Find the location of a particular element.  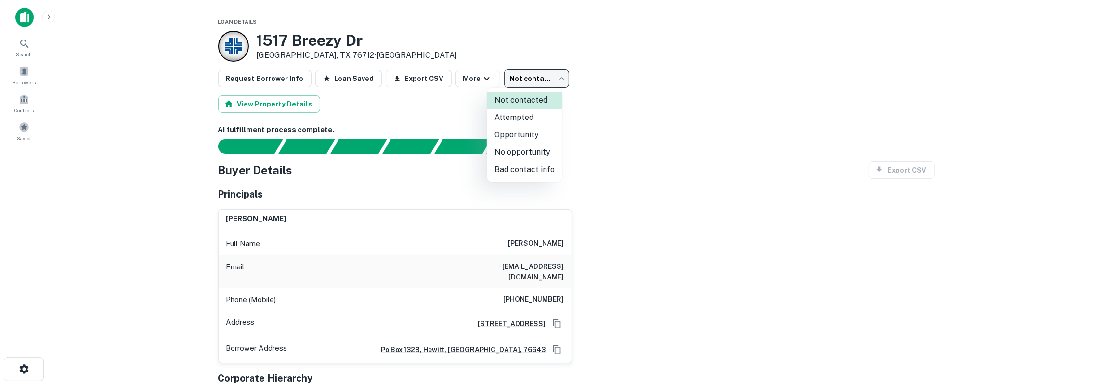

li: Not contacted is located at coordinates (524, 100).